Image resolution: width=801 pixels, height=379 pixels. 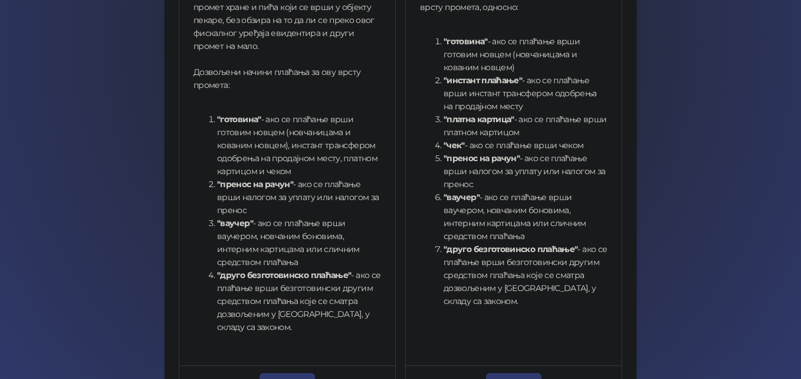 What do you see at coordinates (525, 126) in the screenshot?
I see `li: - ако се плаћање врши платном картицом` at bounding box center [525, 126].